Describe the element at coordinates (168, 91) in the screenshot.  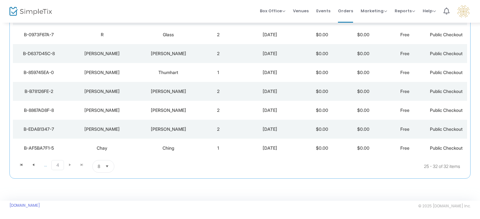
I see `div: Toussaint` at that location.